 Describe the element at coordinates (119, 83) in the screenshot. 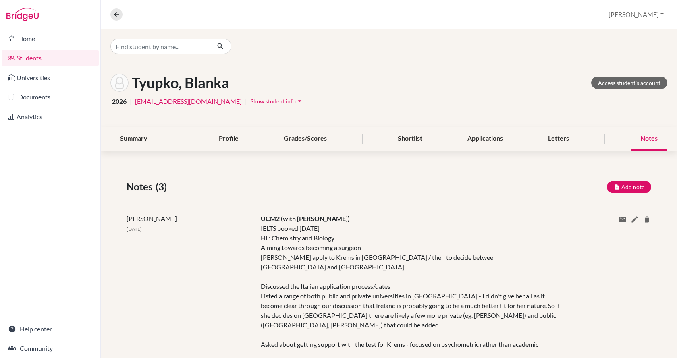

I see `img: Blanka Tyupko's avatar` at that location.